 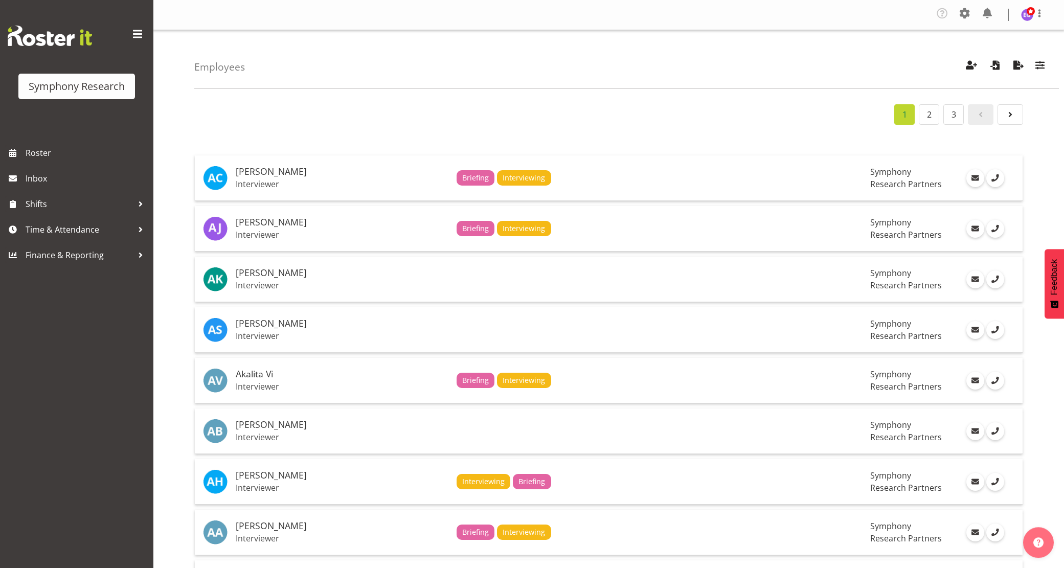 I want to click on img: help-xxl-2.png, so click(x=1039, y=543).